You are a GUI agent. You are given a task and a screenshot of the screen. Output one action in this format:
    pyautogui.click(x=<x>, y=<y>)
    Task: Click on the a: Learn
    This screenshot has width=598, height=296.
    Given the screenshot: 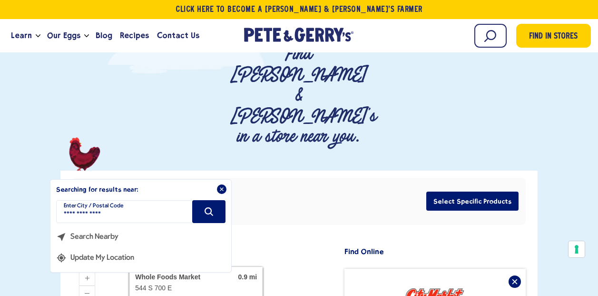 What is the action you would take?
    pyautogui.click(x=21, y=36)
    